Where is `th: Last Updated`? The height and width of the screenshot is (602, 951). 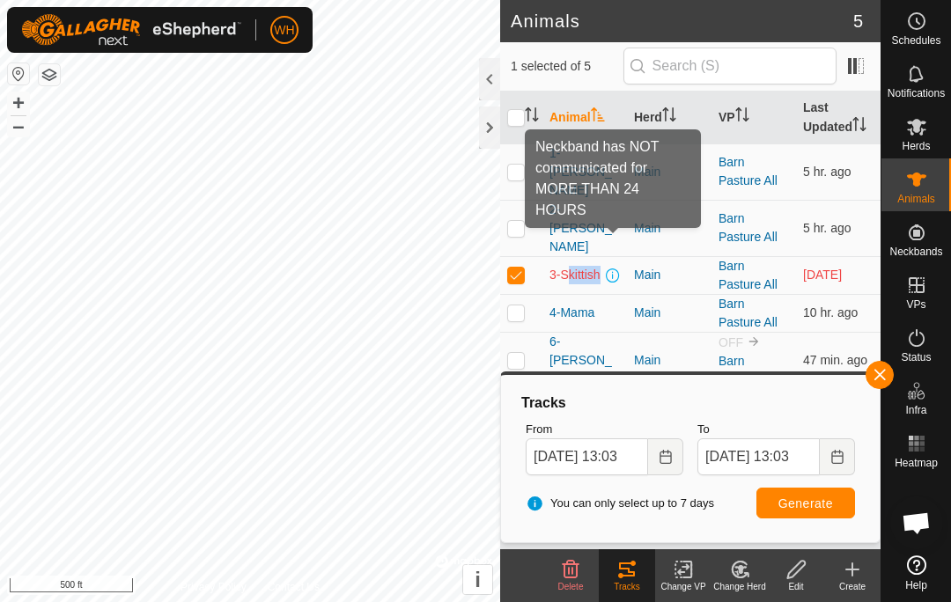 th: Last Updated is located at coordinates (838, 118).